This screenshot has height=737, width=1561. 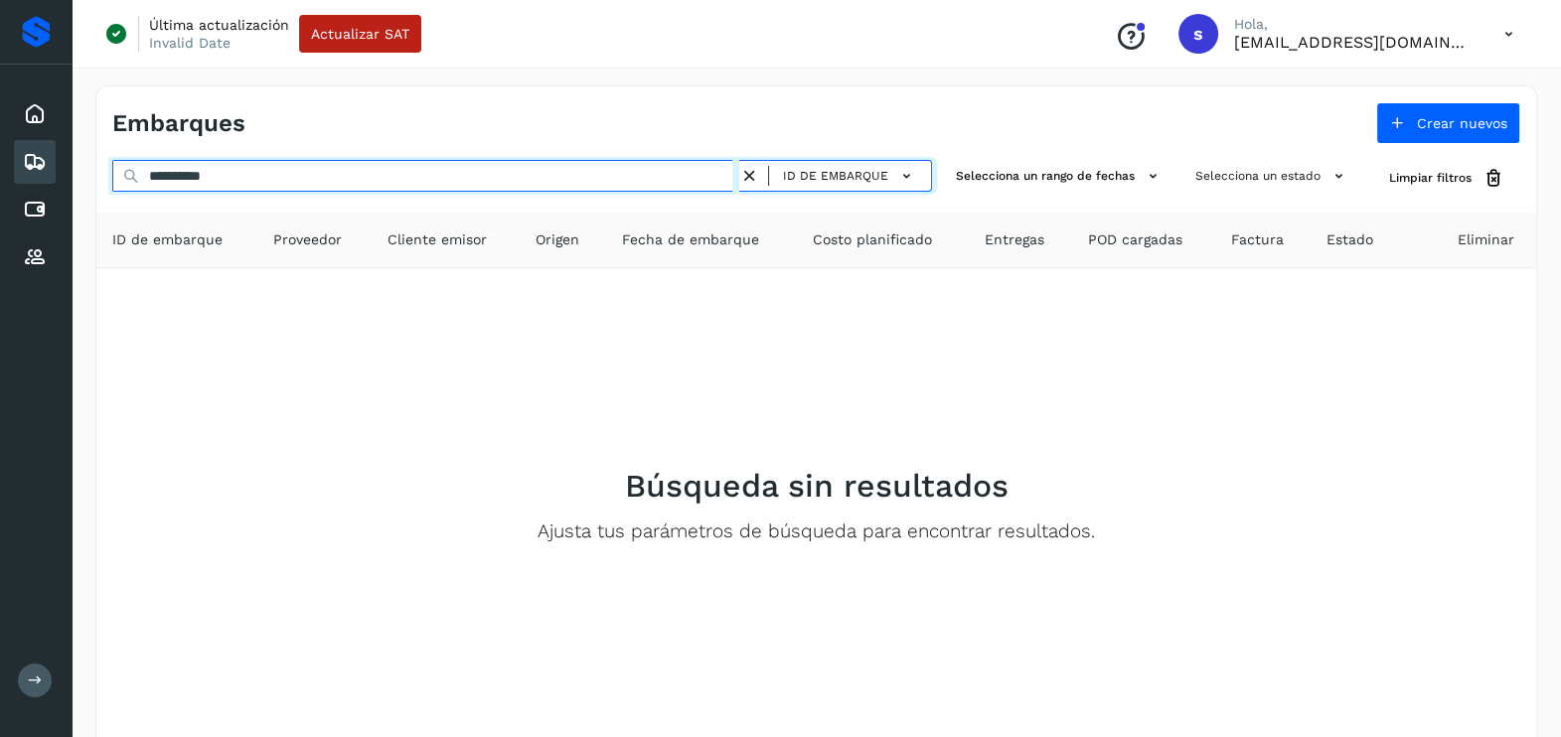 I want to click on p: Ajusta tus parámetros de búsqueda para encontrar resultados., so click(x=816, y=532).